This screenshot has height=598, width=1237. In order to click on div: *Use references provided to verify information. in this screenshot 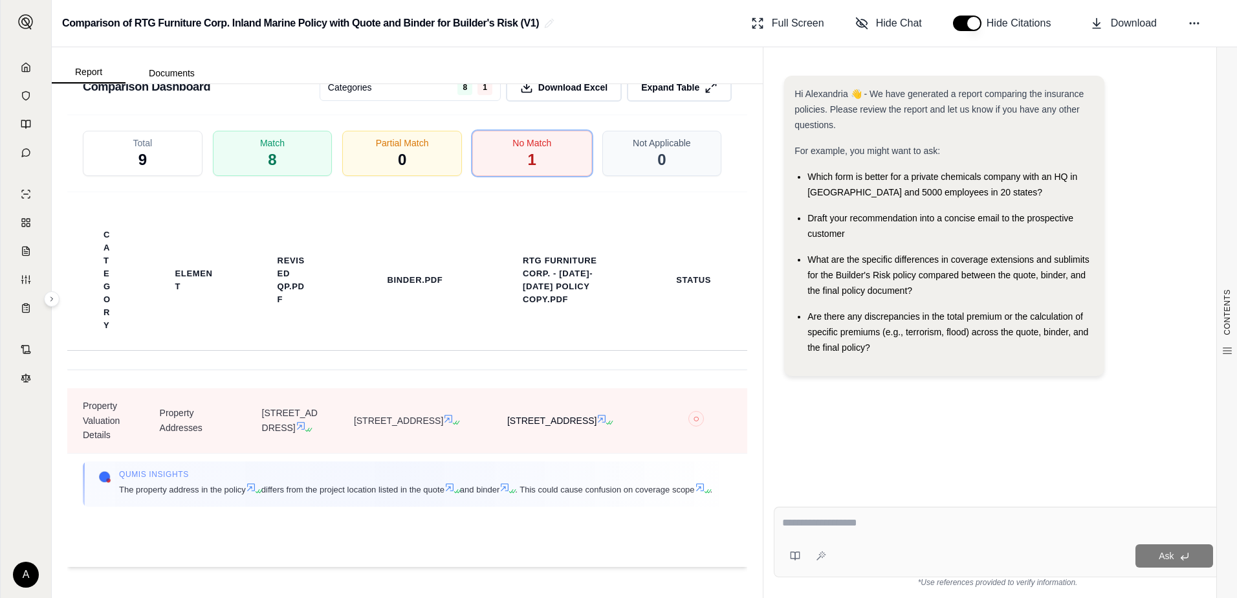, I will do `click(998, 582)`.